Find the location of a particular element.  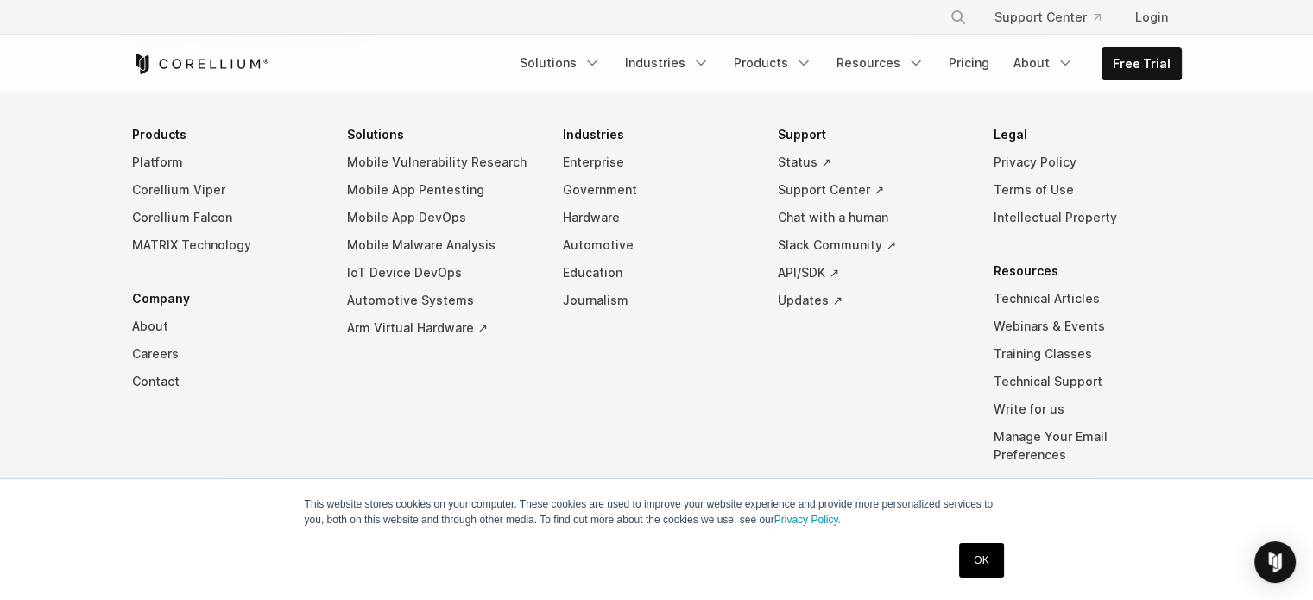

a: IoT Device DevOps is located at coordinates (441, 273).